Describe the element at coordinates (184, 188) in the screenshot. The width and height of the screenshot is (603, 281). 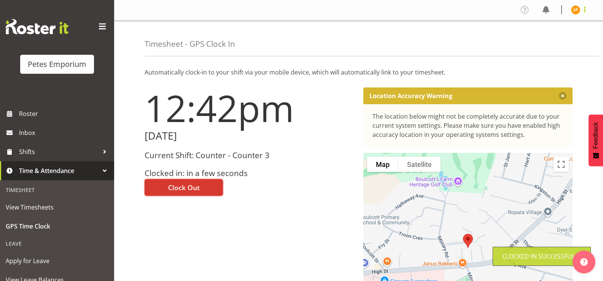
I see `span: Clock Out` at that location.